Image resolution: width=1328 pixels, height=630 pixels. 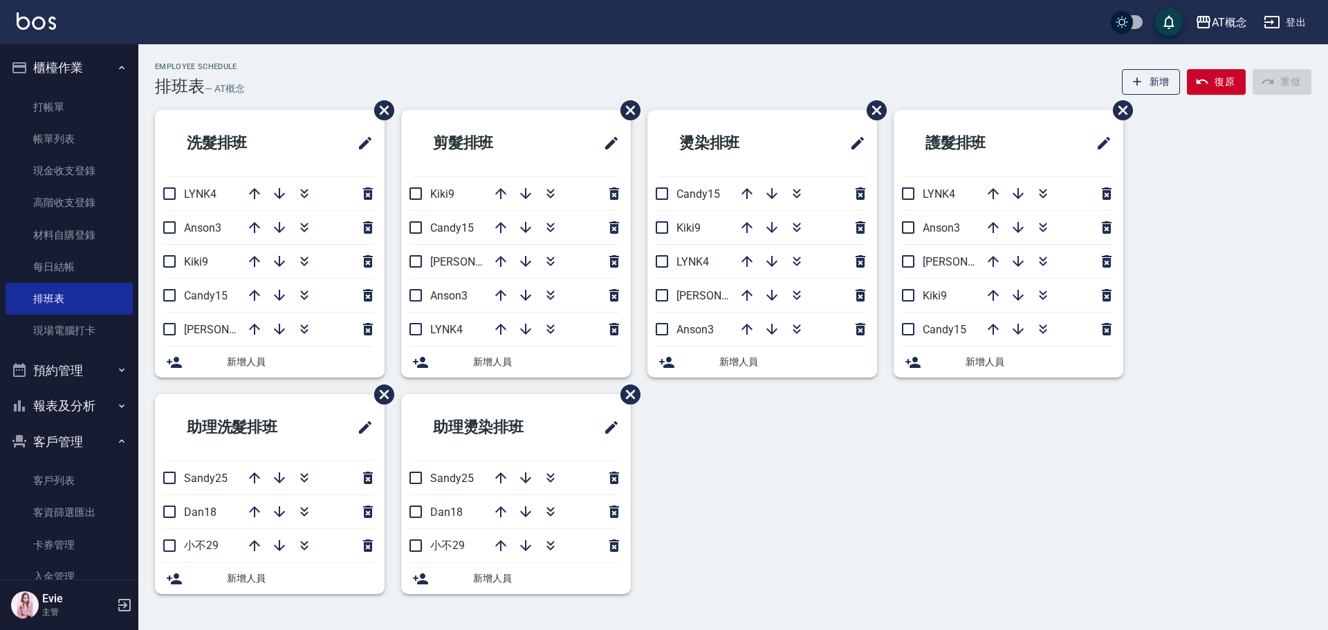 I want to click on button: 預約管理, so click(x=69, y=371).